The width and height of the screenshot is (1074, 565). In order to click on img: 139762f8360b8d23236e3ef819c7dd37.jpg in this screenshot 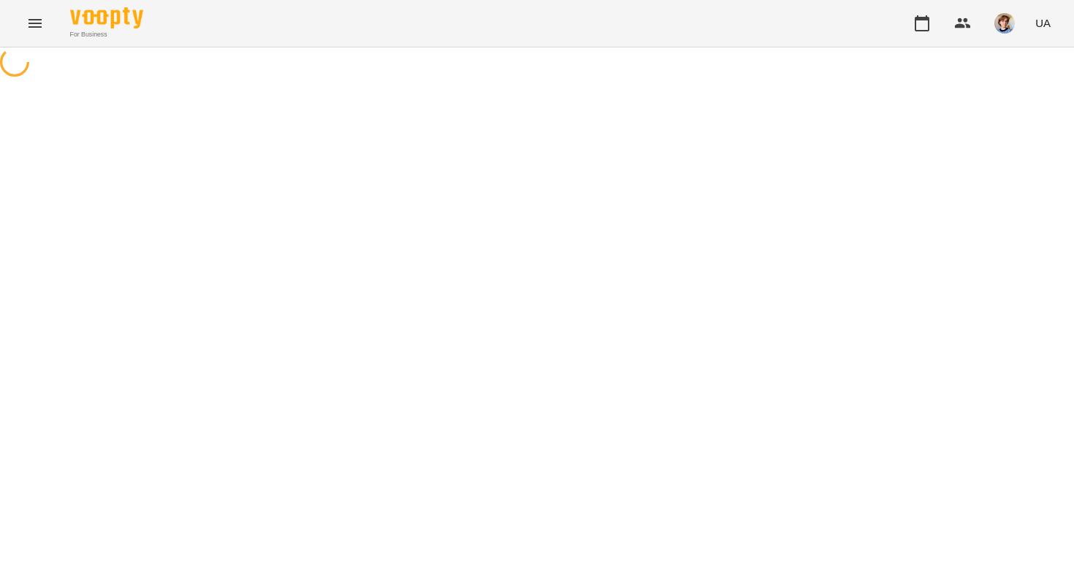, I will do `click(1004, 23)`.